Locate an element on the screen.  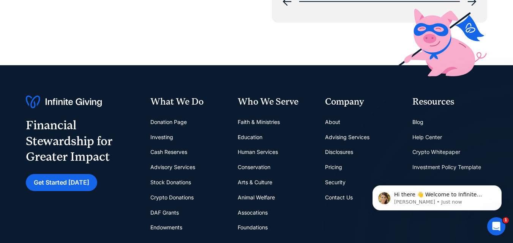
div: What We Do is located at coordinates (188, 102).